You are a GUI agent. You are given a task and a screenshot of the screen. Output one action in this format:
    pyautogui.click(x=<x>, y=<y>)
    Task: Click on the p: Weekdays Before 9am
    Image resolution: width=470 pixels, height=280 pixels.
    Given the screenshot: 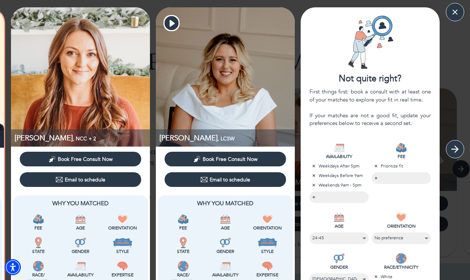 What is the action you would take?
    pyautogui.click(x=339, y=175)
    